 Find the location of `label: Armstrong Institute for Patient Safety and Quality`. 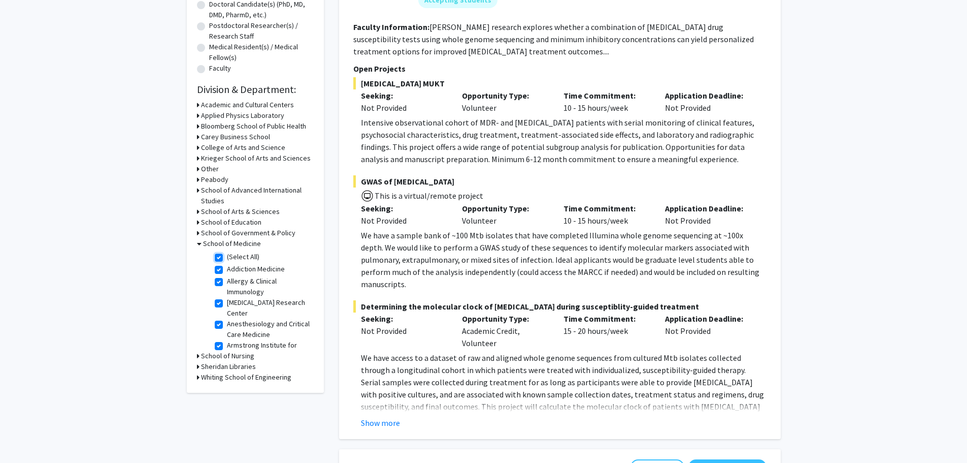

label: Armstrong Institute for Patient Safety and Quality is located at coordinates (269, 350).